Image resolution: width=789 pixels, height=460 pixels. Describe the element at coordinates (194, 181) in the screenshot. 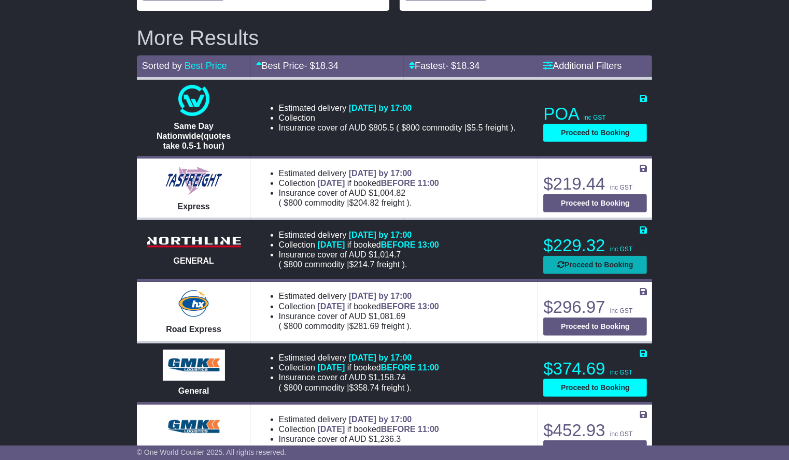

I see `img: Tasfreight: Express` at that location.